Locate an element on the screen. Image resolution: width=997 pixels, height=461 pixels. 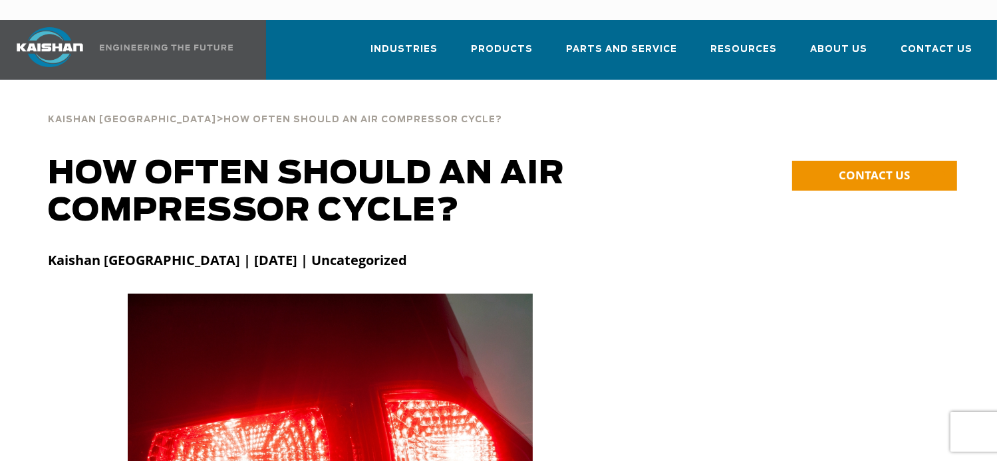
img: Engineering the future is located at coordinates (166, 47).